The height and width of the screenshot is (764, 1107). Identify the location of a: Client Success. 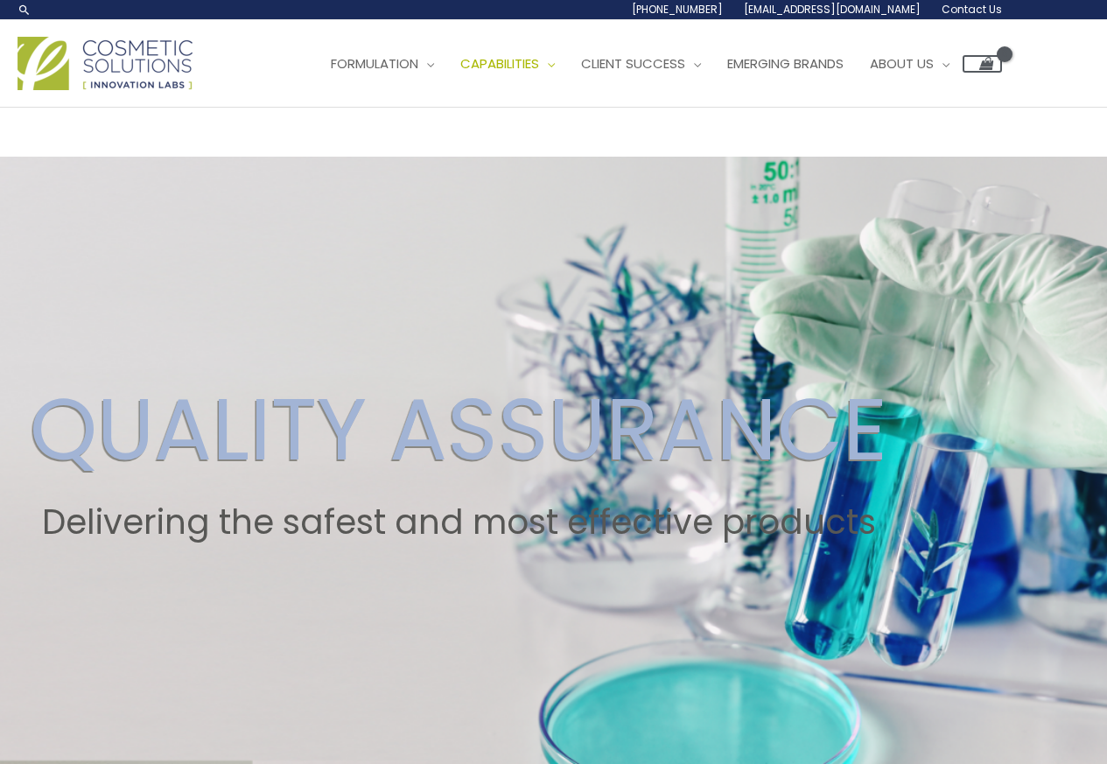
(640, 64).